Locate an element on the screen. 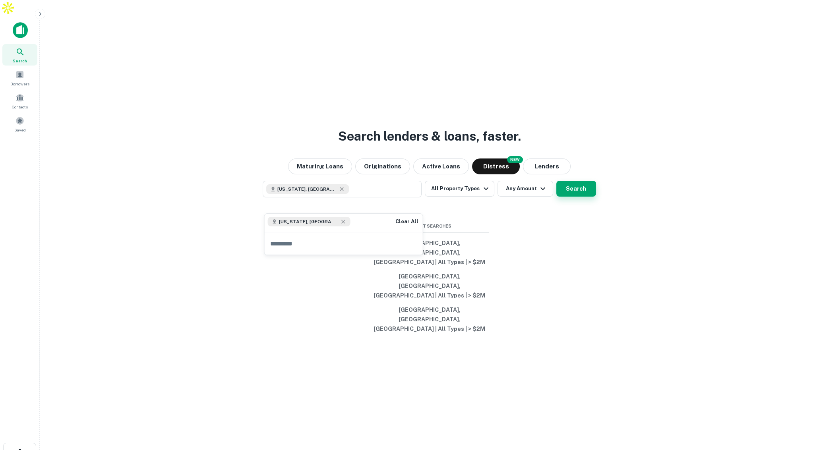 The image size is (819, 450). button: Search is located at coordinates (576, 189).